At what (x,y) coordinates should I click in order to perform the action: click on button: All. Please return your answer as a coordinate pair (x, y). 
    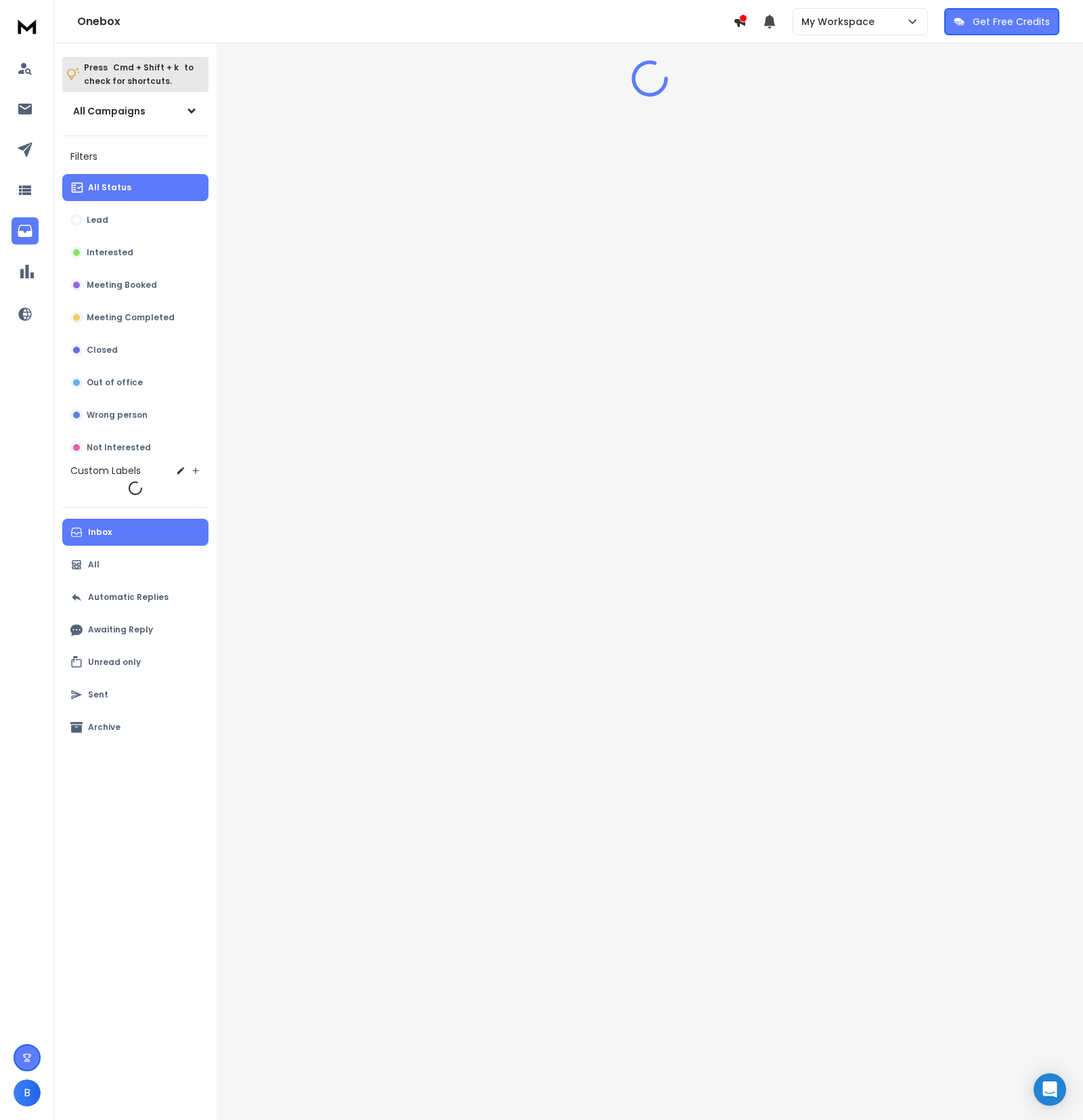
    Looking at the image, I should click on (135, 565).